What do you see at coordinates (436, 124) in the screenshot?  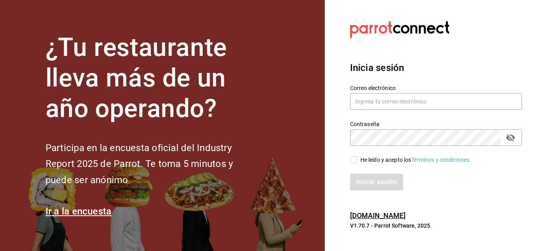 I see `label: Contraseña` at bounding box center [436, 124].